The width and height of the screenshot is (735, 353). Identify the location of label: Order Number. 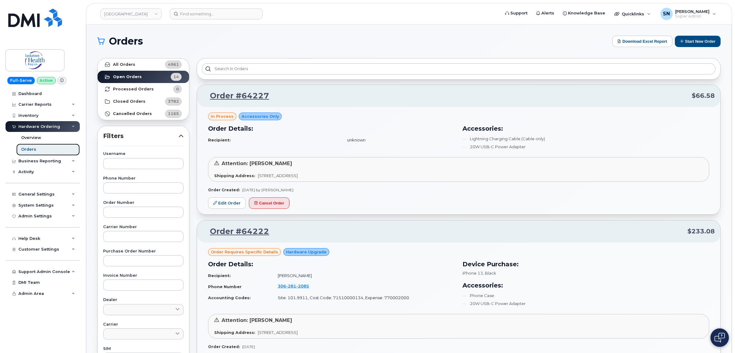
(143, 202).